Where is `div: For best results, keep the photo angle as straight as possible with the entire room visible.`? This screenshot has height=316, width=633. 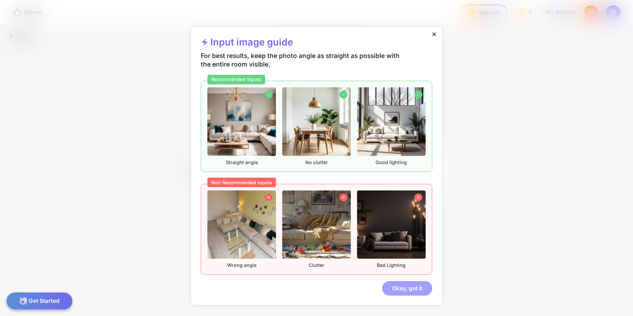 div: For best results, keep the photo angle as straight as possible with the entire room visible. is located at coordinates (304, 66).